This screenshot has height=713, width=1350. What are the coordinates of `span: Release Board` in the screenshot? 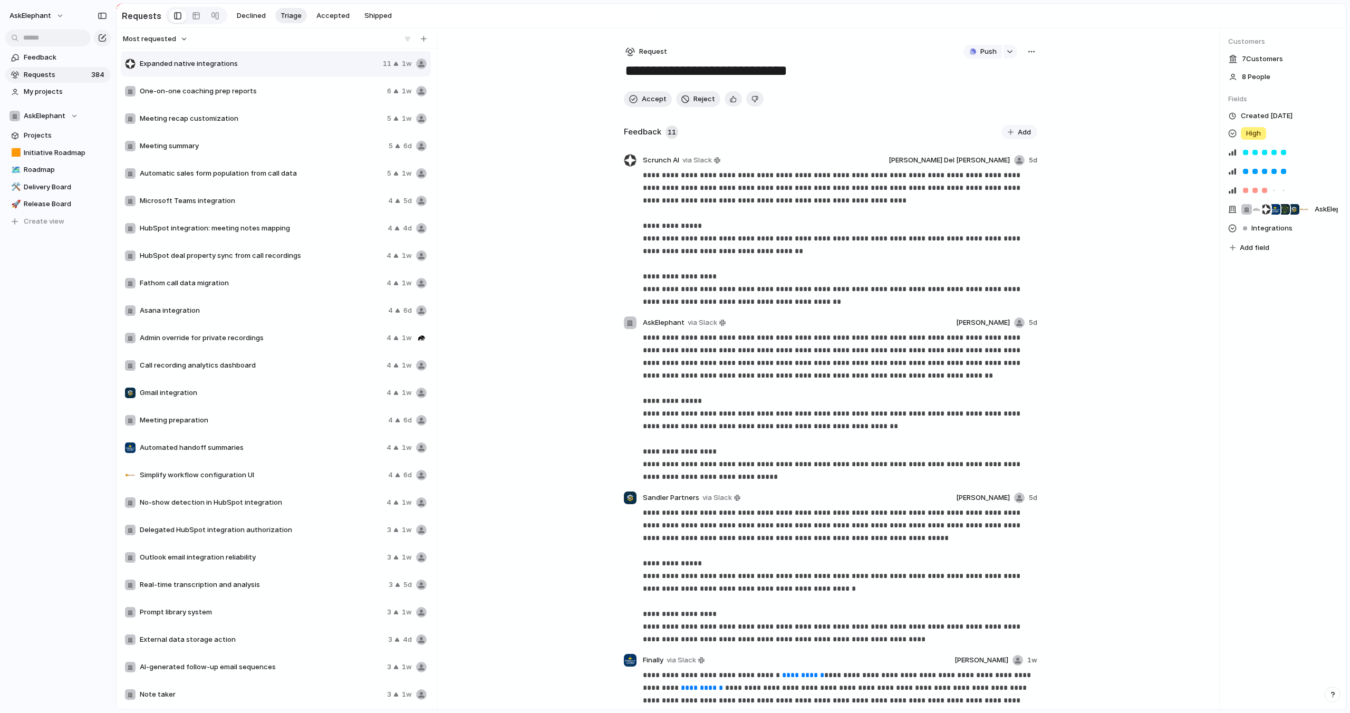 It's located at (65, 204).